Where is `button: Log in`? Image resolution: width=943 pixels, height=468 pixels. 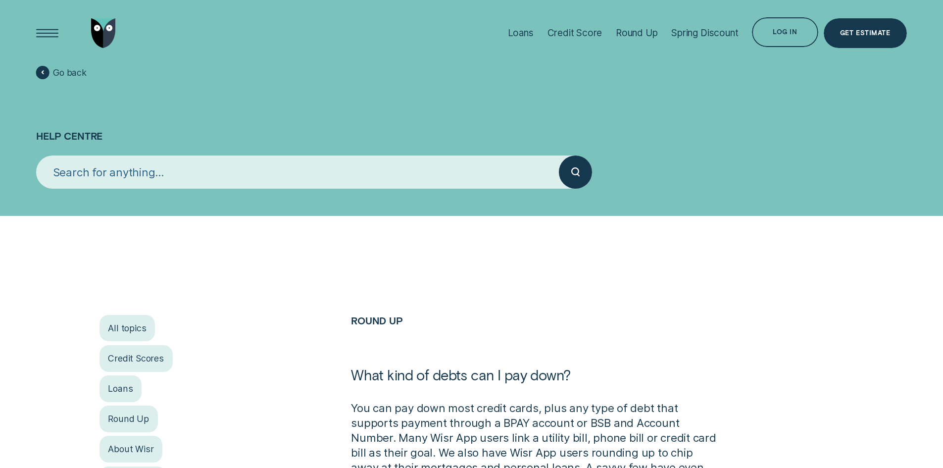
button: Log in is located at coordinates (785, 32).